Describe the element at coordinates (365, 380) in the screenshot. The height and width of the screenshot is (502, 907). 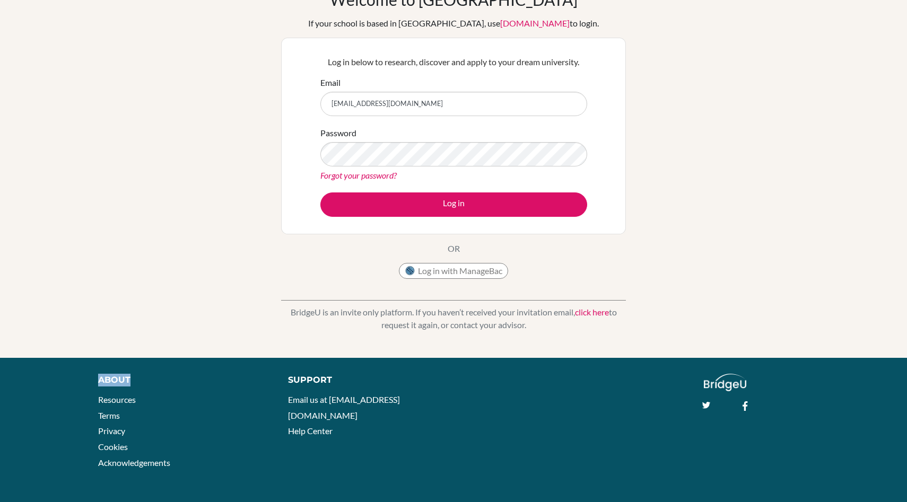
I see `div: Support` at that location.